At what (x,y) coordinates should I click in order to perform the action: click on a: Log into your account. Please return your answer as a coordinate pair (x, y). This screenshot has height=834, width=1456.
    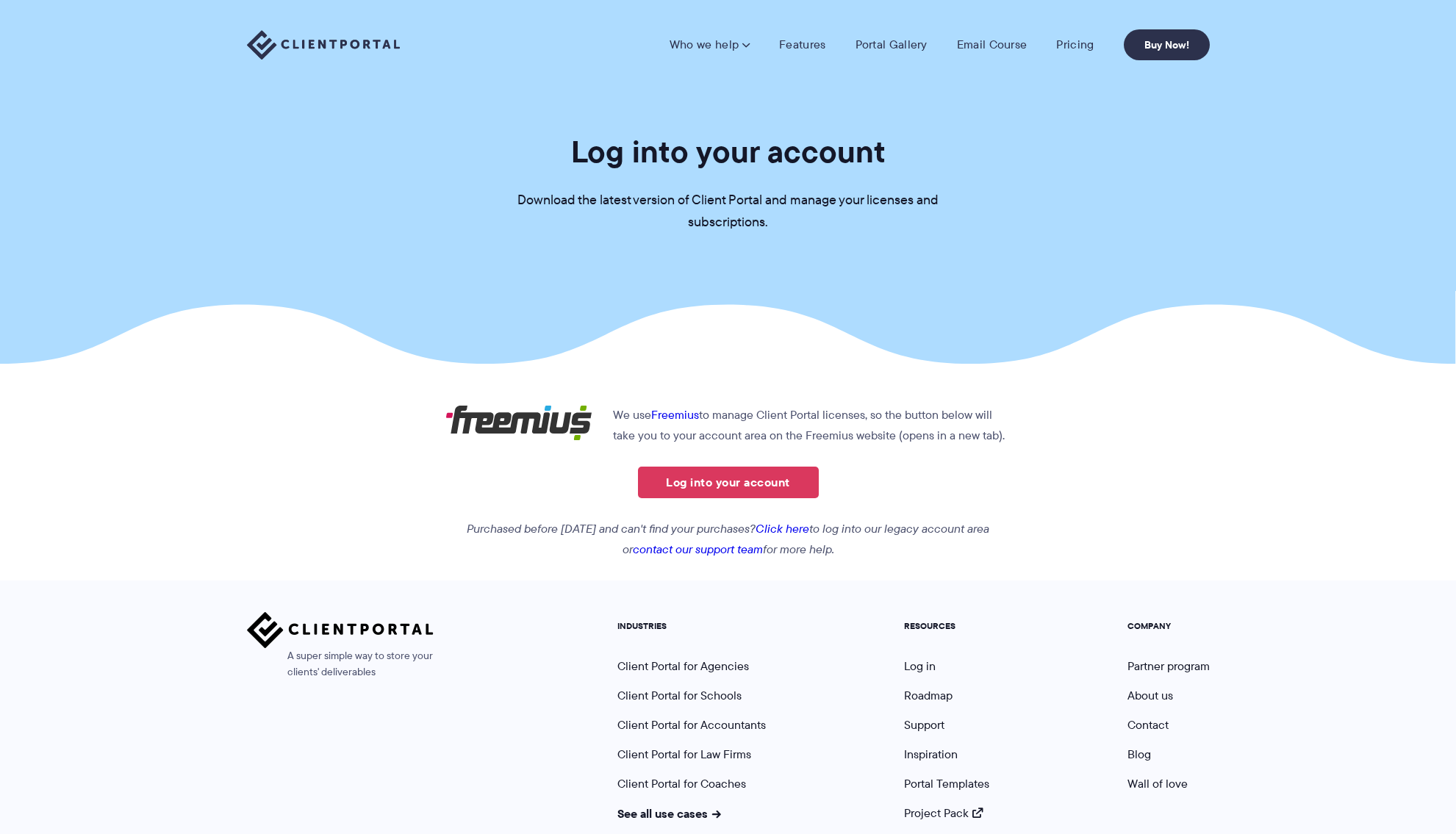
    Looking at the image, I should click on (728, 482).